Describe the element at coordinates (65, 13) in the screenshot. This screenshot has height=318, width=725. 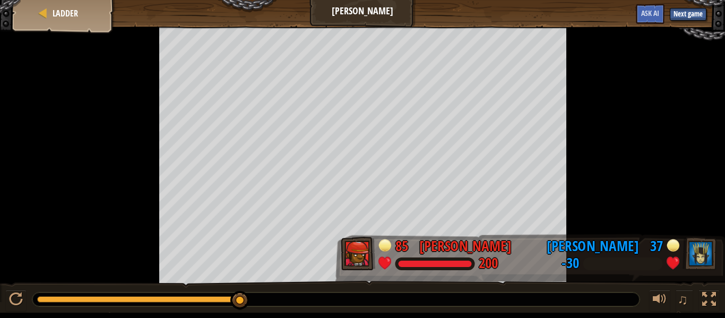
I see `span: Ladder` at that location.